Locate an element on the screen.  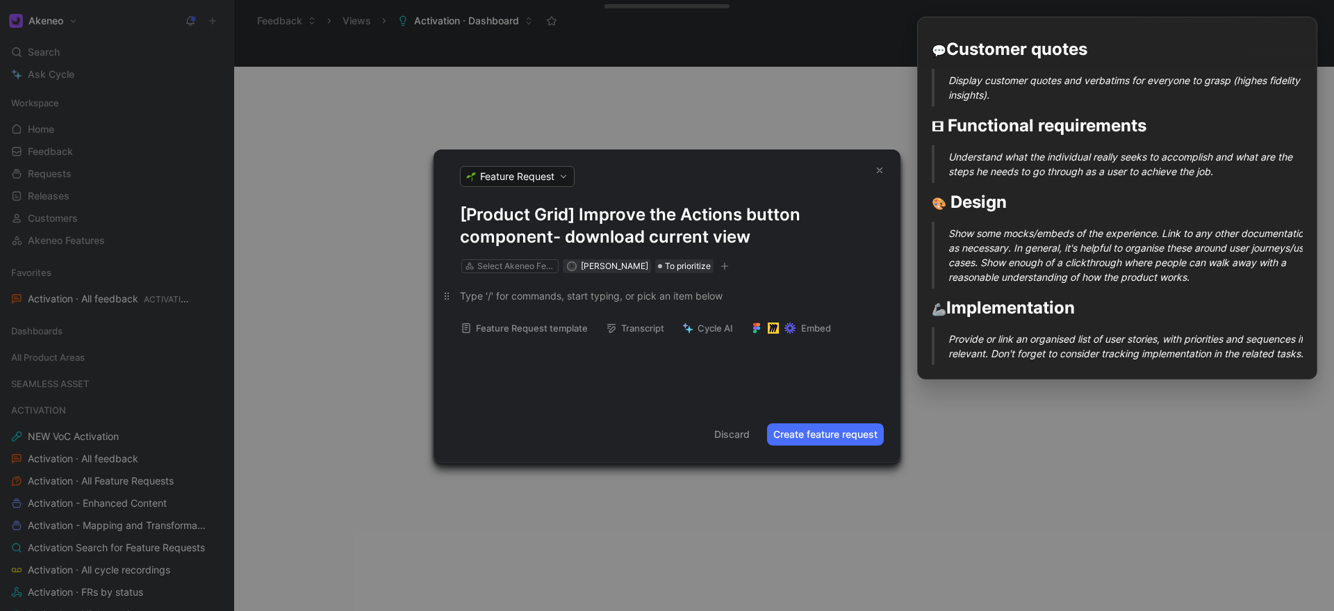
div: Select Akeneo Feature is located at coordinates (516, 266).